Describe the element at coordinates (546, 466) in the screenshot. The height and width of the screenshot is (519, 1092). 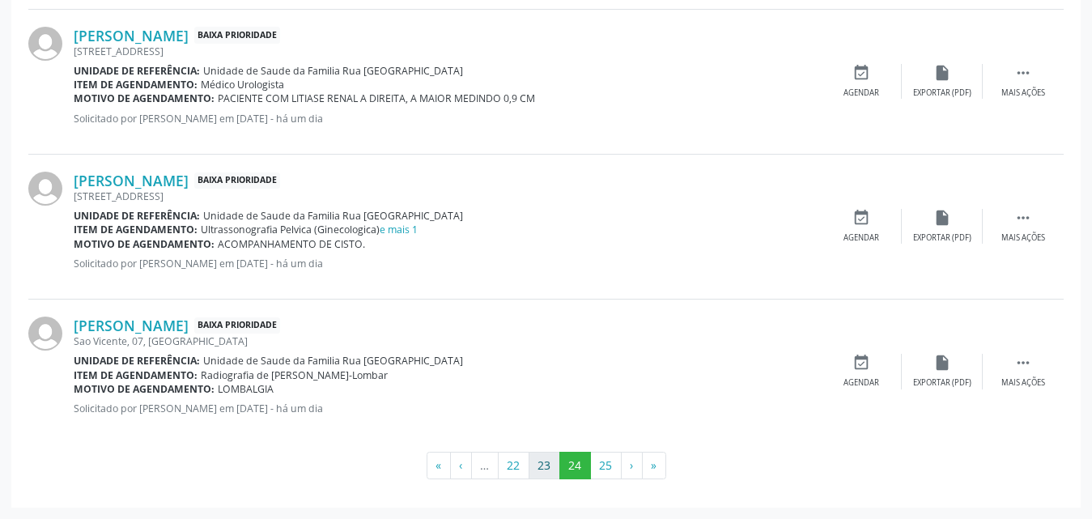
I see `ul: Pagination` at that location.